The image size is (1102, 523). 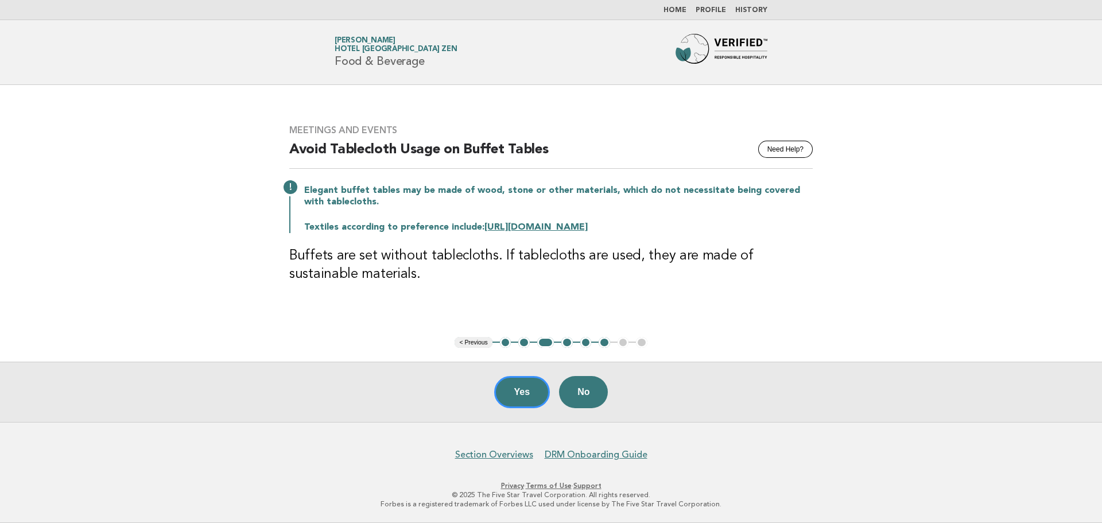 I want to click on p: © 2025 The Five Star Travel Corporation. All rights reserved., so click(x=551, y=495).